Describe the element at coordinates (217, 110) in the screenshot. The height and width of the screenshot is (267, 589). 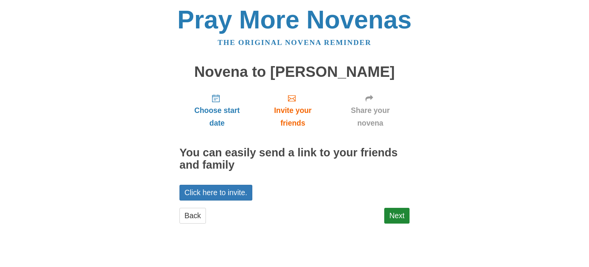
I see `a: Choose start date` at that location.